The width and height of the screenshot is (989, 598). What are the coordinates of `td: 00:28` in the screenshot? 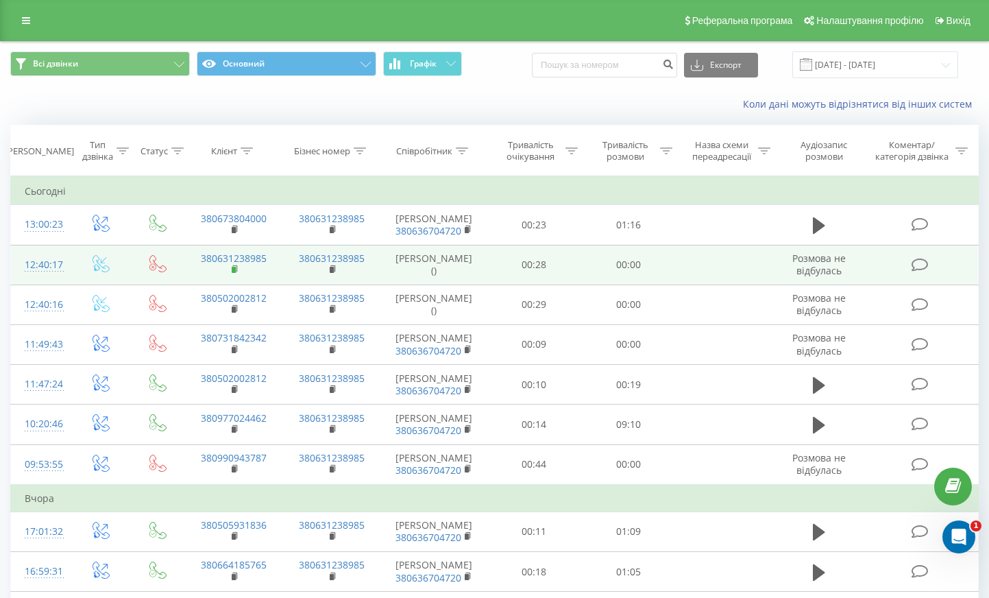 It's located at (534, 265).